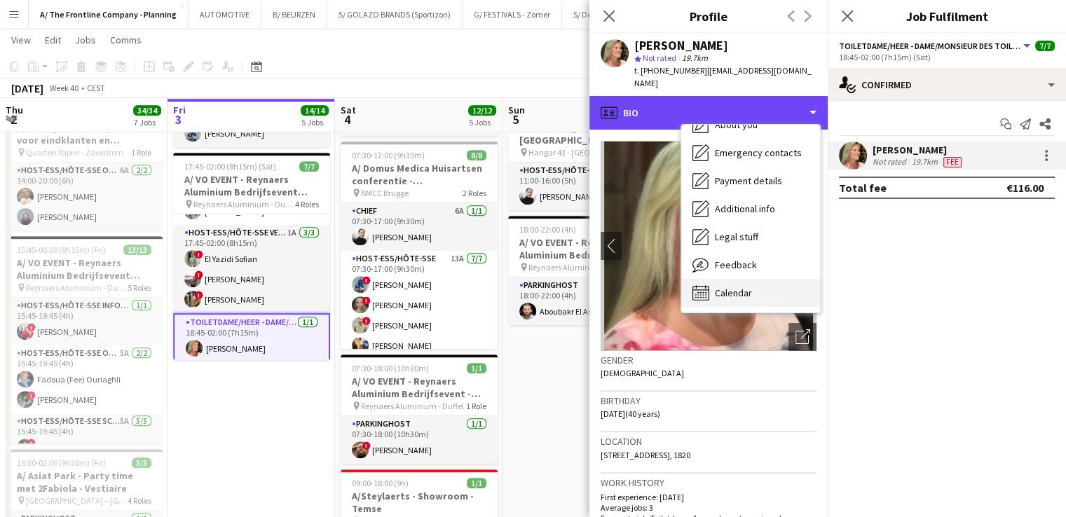  I want to click on span: 09:00-18:00 (9h), so click(380, 483).